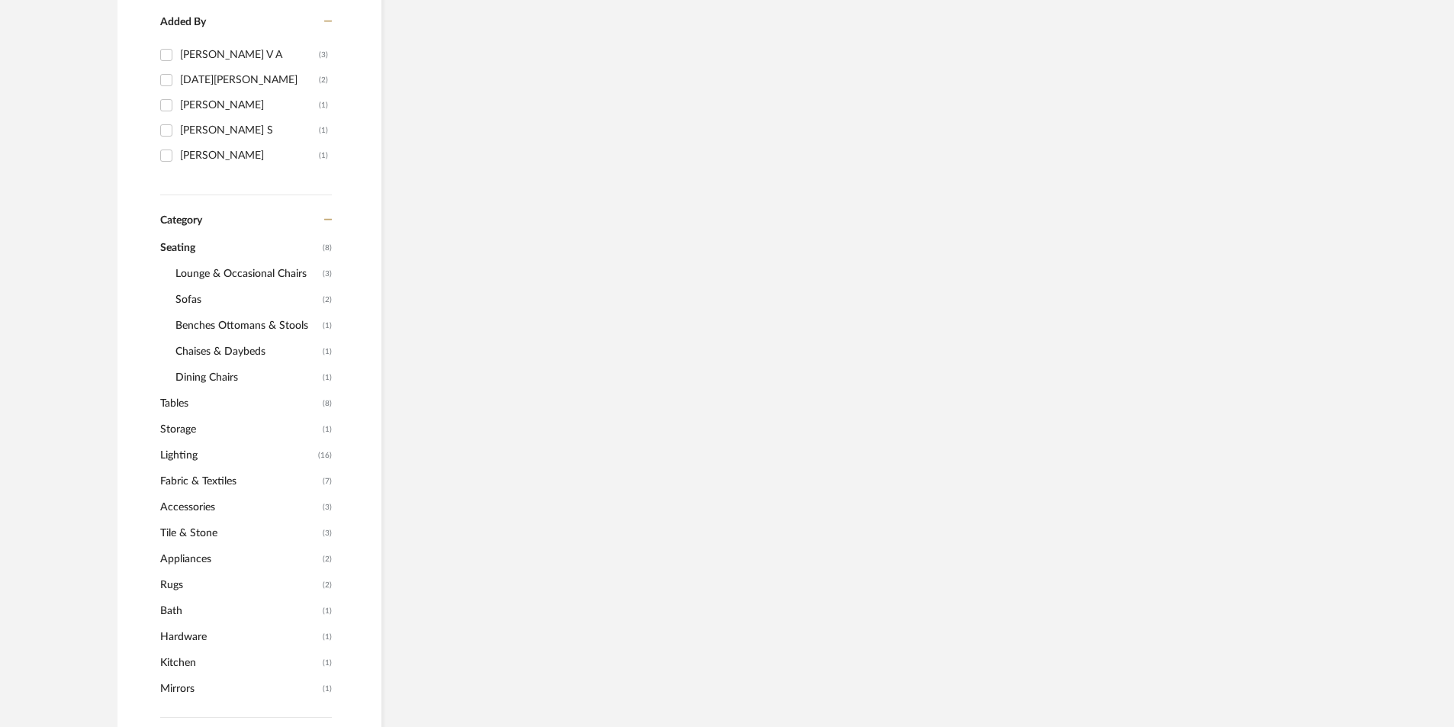 The height and width of the screenshot is (727, 1454). What do you see at coordinates (183, 22) in the screenshot?
I see `span: Added By` at bounding box center [183, 22].